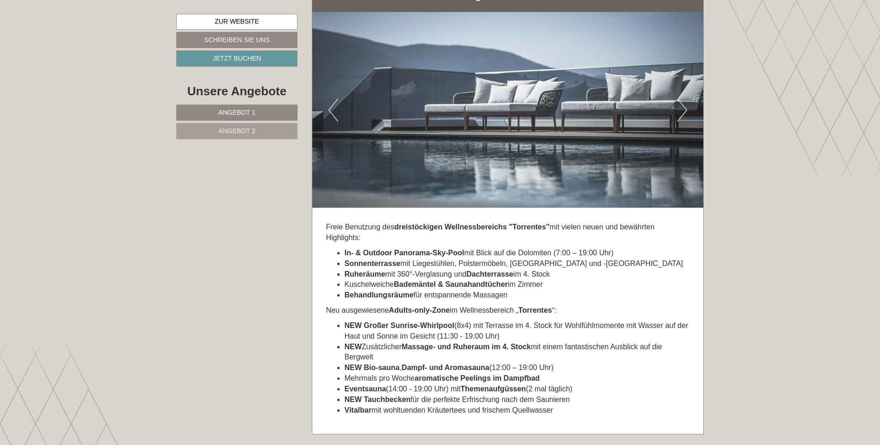 The image size is (880, 445). What do you see at coordinates (490, 274) in the screenshot?
I see `strong: Dachterrasse` at bounding box center [490, 274].